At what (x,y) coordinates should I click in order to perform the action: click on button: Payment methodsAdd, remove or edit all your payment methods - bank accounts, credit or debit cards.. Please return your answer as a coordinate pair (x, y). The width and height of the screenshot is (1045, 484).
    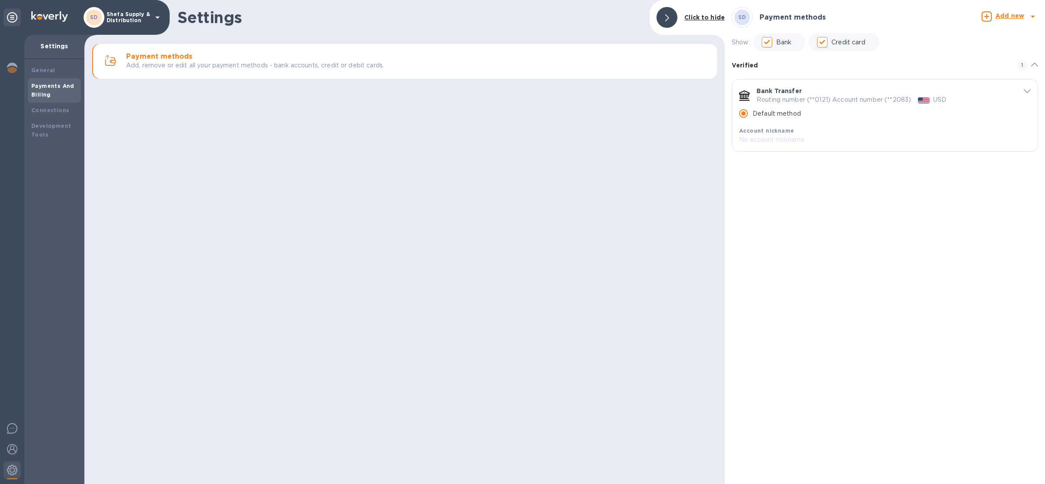
    Looking at the image, I should click on (405, 61).